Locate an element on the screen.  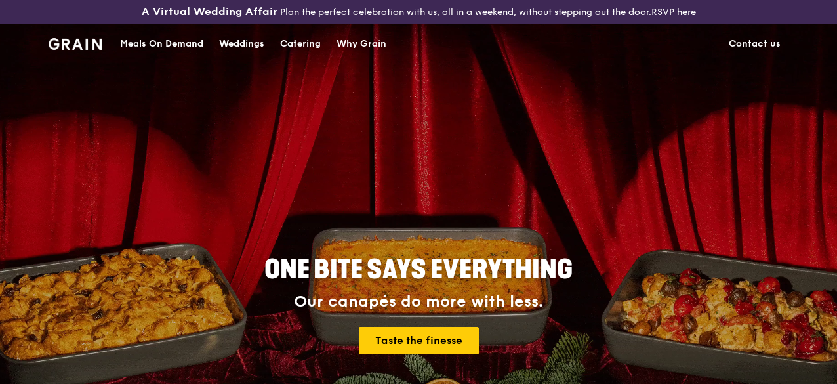
h3: A Virtual Wedding Affair is located at coordinates (209, 12).